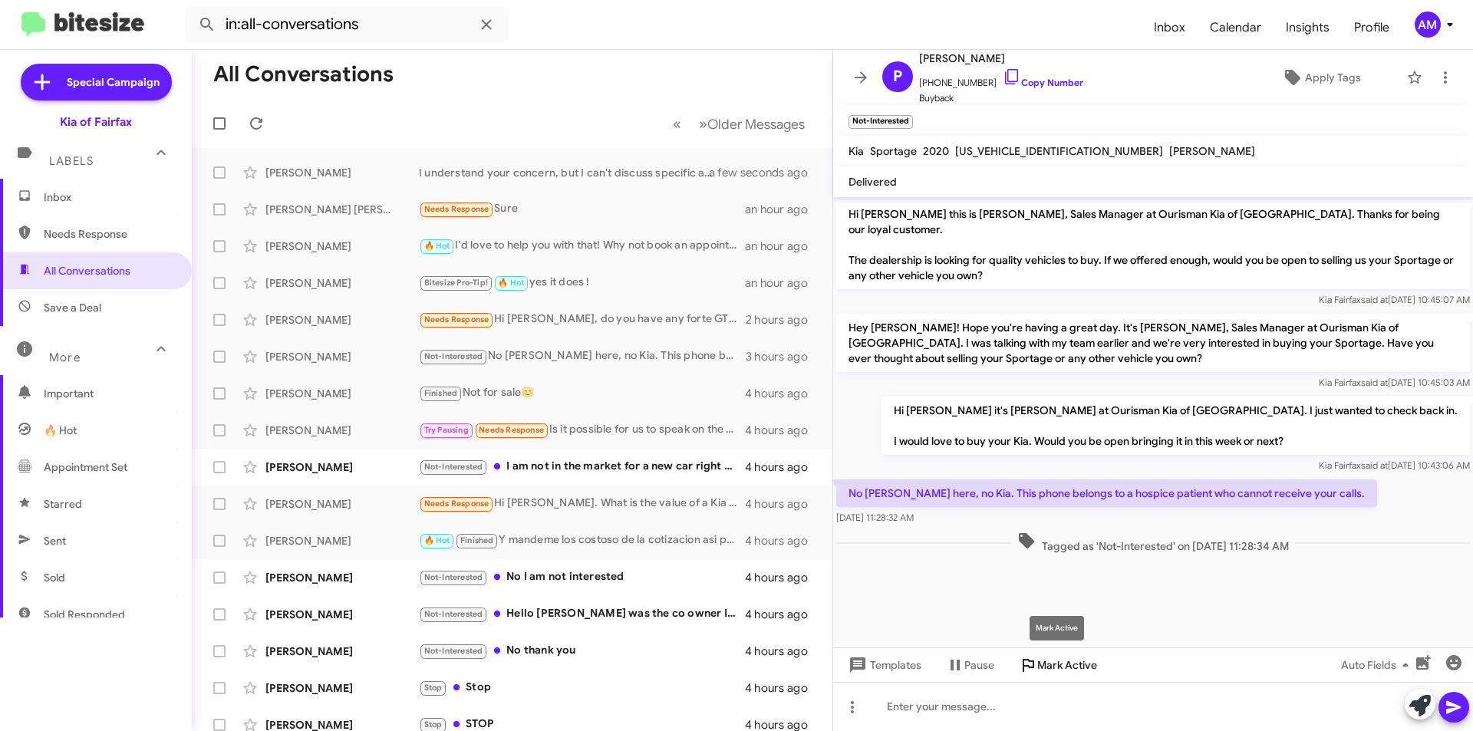  Describe the element at coordinates (437, 540) in the screenshot. I see `span: 🔥 Hot` at that location.